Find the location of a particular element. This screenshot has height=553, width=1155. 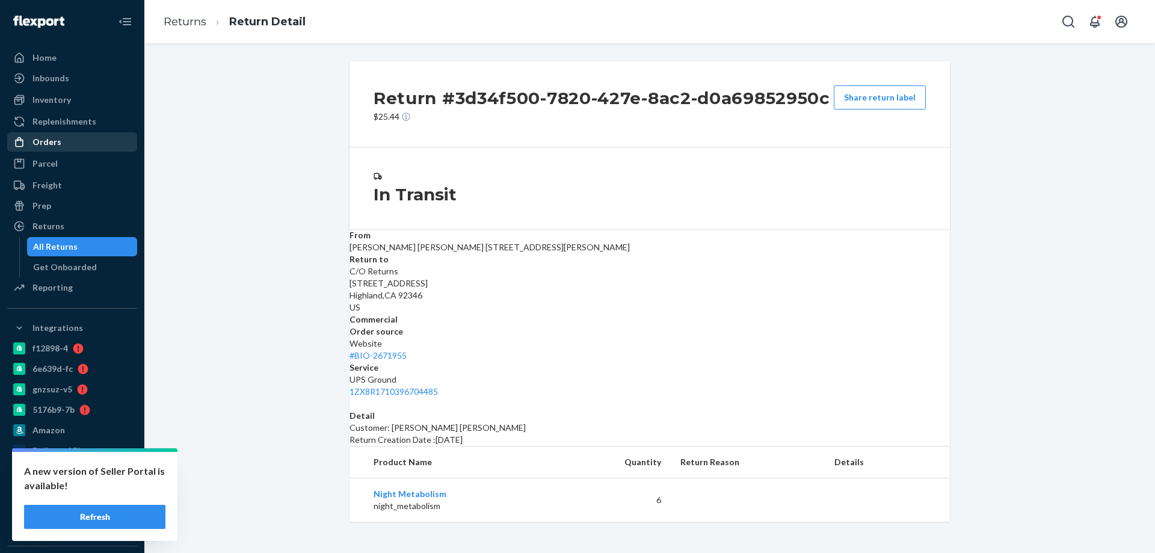

a: Inbounds is located at coordinates (72, 78).